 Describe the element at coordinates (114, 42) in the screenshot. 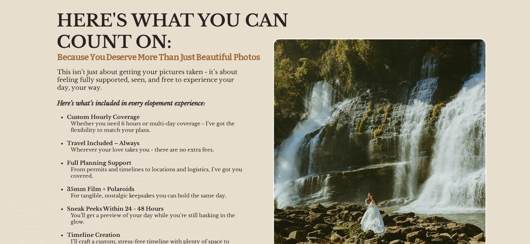

I see `span: COUNT ON:` at that location.